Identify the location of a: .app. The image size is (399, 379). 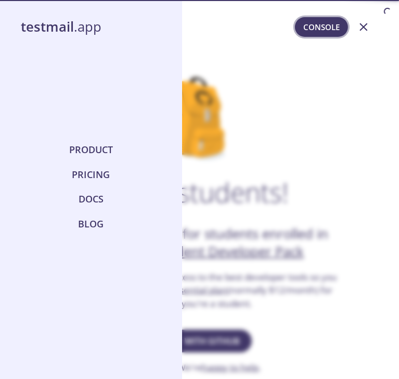
(61, 27).